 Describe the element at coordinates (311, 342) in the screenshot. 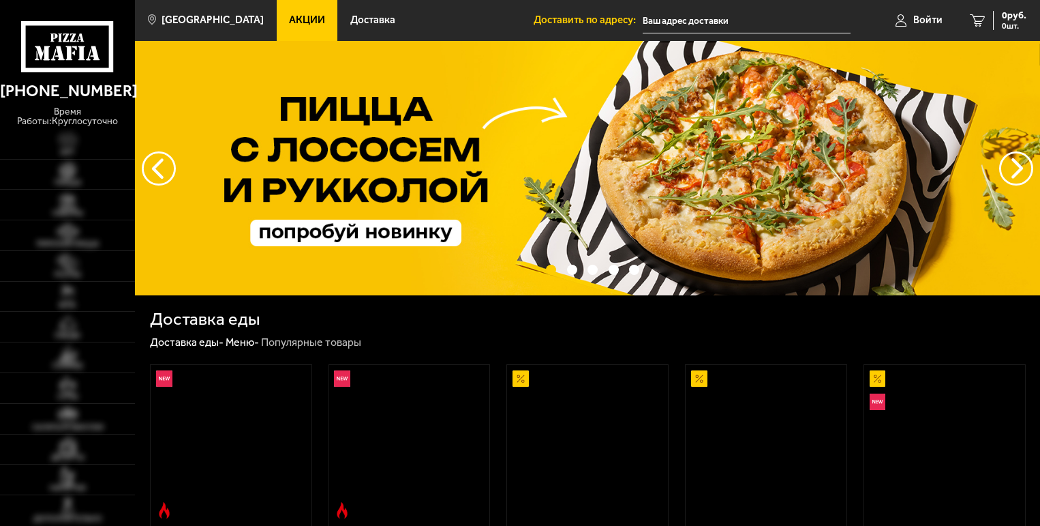

I see `div: Популярные товары` at that location.